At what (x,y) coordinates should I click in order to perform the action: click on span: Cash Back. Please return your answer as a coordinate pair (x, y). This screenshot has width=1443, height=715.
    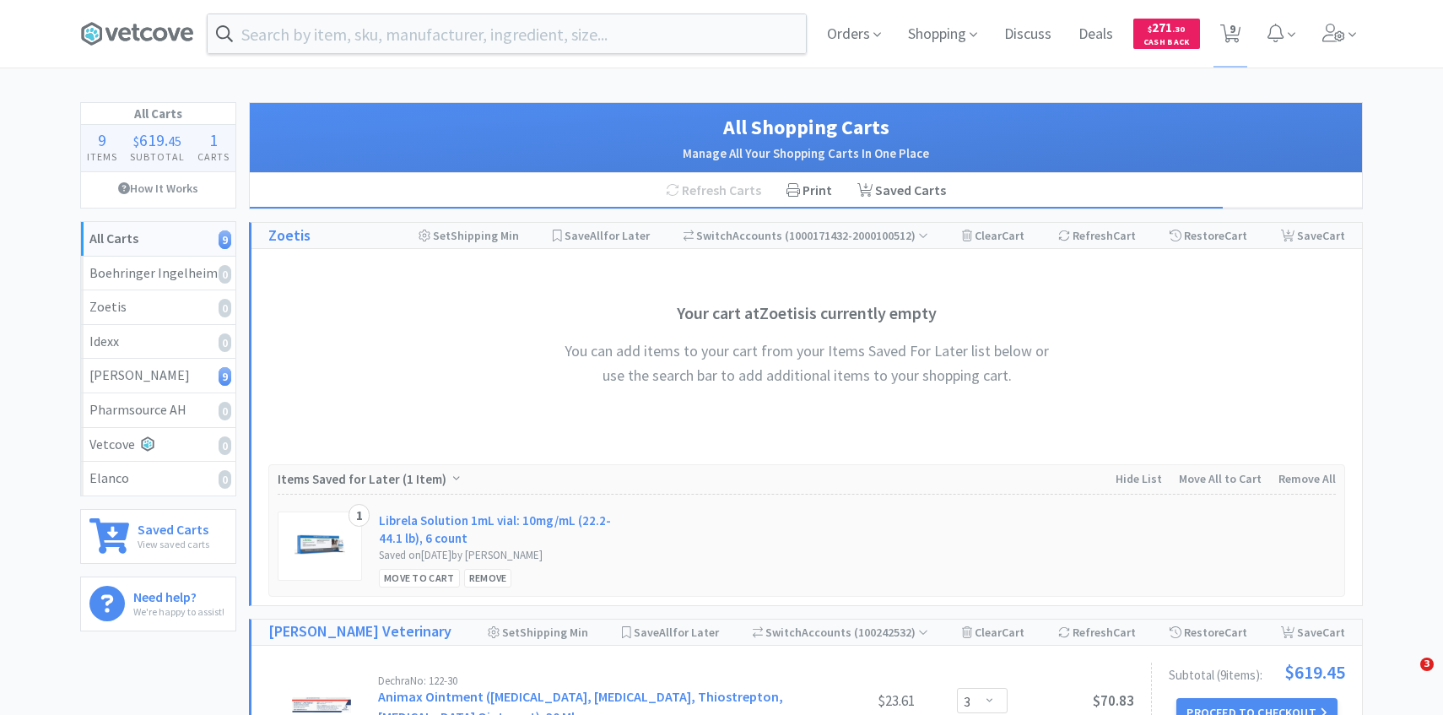
    Looking at the image, I should click on (1166, 43).